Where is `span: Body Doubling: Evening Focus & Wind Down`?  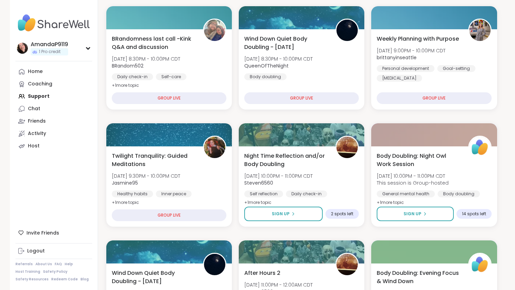
span: Body Doubling: Evening Focus & Wind Down is located at coordinates (418, 277).